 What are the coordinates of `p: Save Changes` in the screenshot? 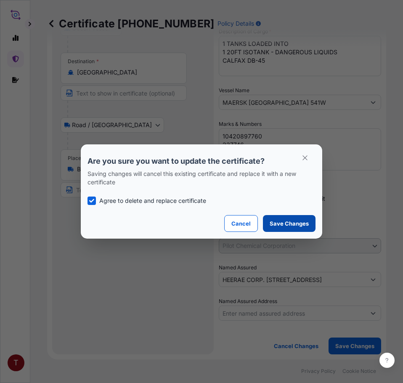 It's located at (289, 224).